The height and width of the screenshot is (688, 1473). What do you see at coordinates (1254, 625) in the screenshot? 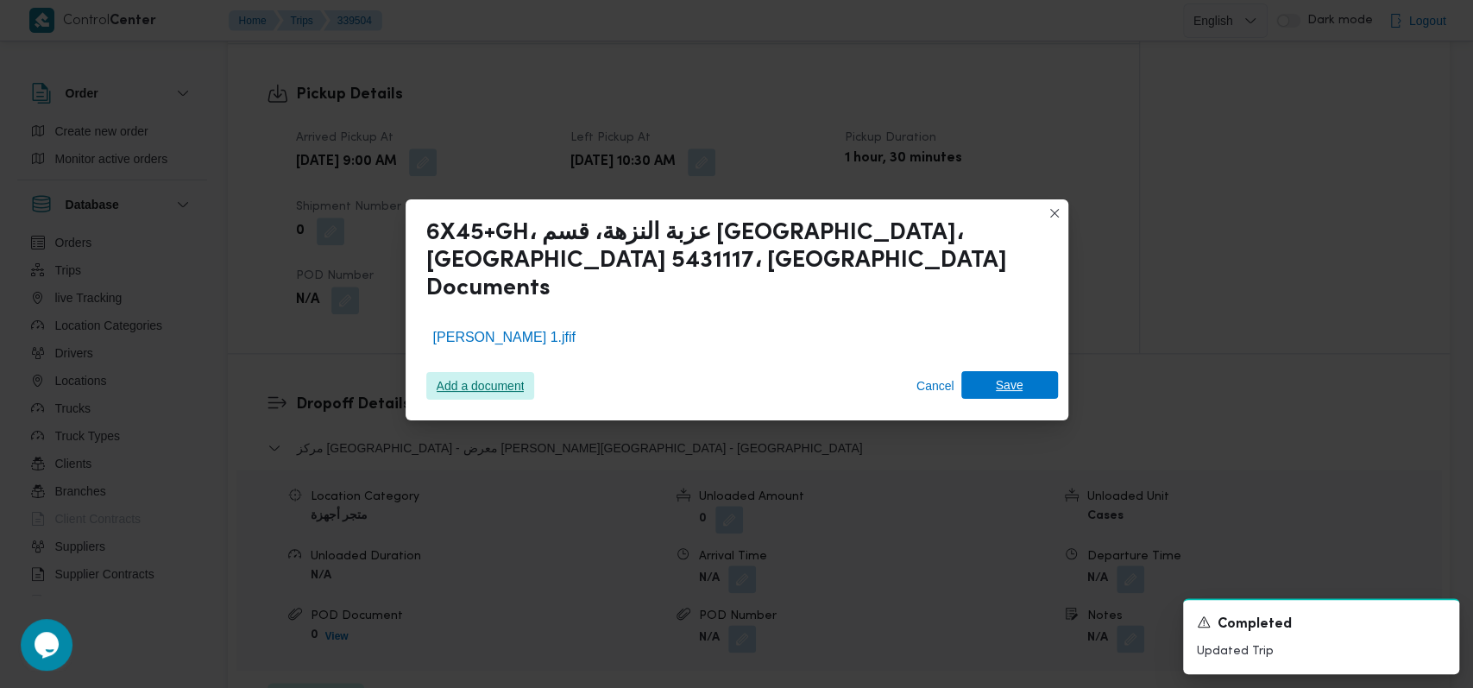
I see `span: Completed` at bounding box center [1254, 625].